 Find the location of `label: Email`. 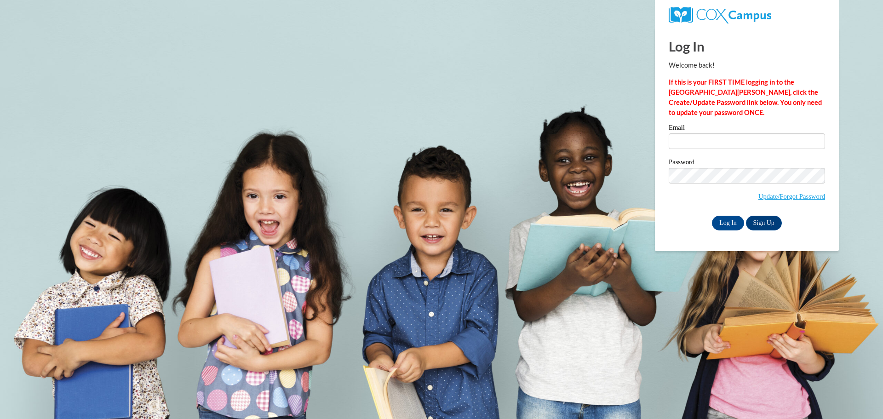

label: Email is located at coordinates (747, 129).